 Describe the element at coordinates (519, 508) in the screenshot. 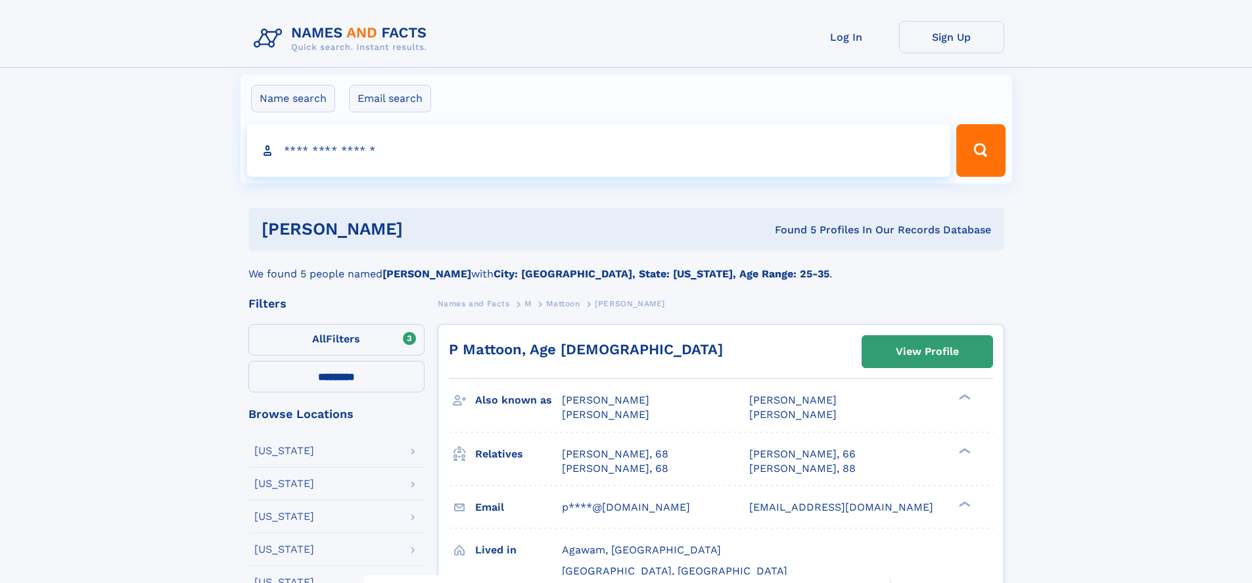

I see `h3: Email` at that location.